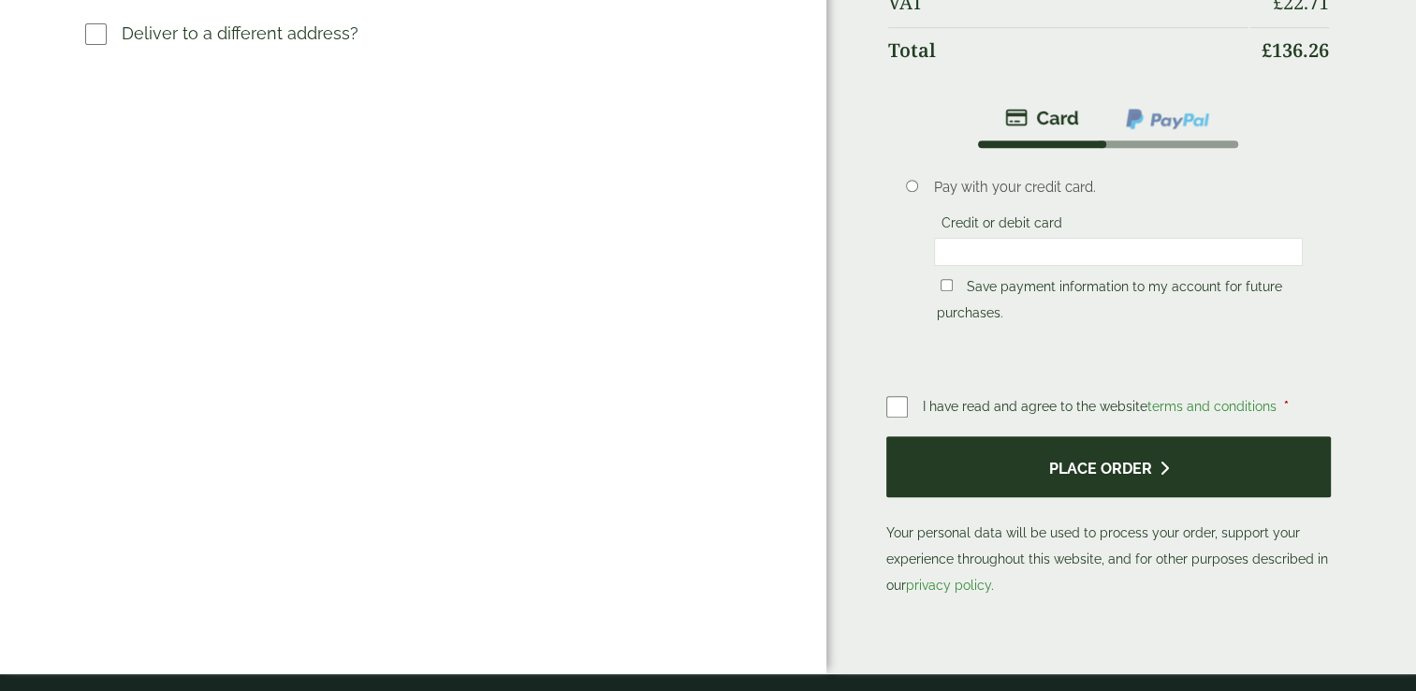 The width and height of the screenshot is (1416, 691). What do you see at coordinates (1042, 118) in the screenshot?
I see `img: stripe.png` at bounding box center [1042, 118].